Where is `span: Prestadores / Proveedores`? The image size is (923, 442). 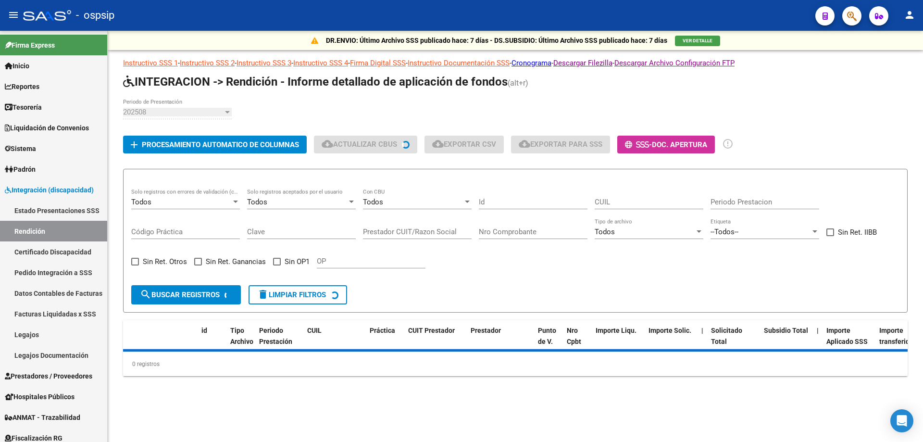
span: Prestadores / Proveedores is located at coordinates (49, 376).